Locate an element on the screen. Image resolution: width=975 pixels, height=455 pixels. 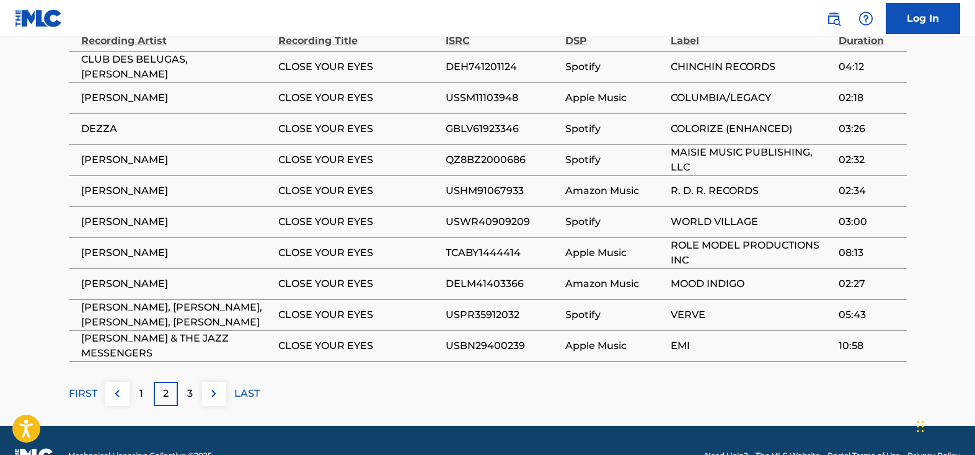
p: 2 is located at coordinates (166, 394).